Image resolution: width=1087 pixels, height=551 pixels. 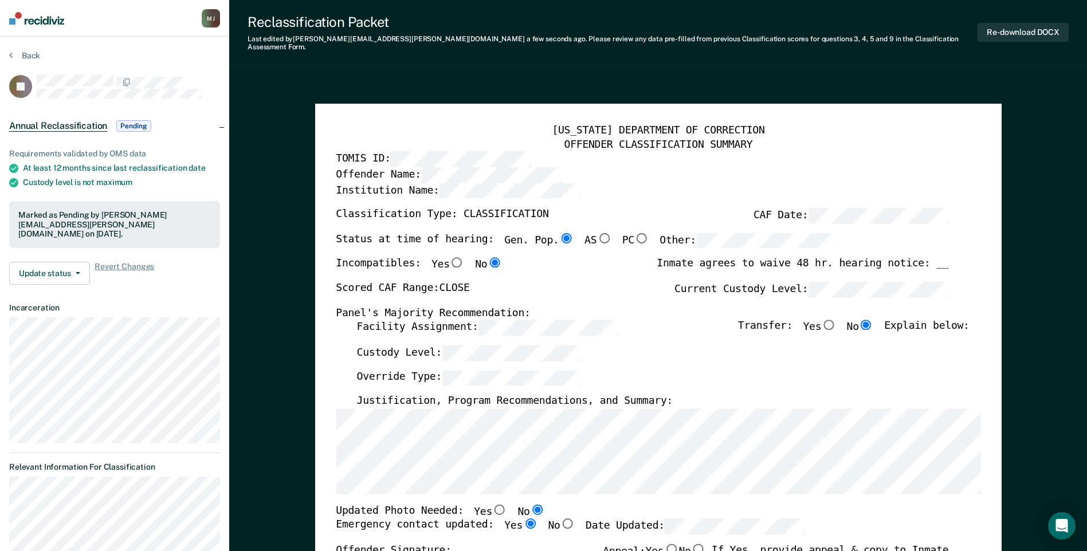 What do you see at coordinates (512, 352) in the screenshot?
I see `input: Custody Level:` at bounding box center [512, 352].